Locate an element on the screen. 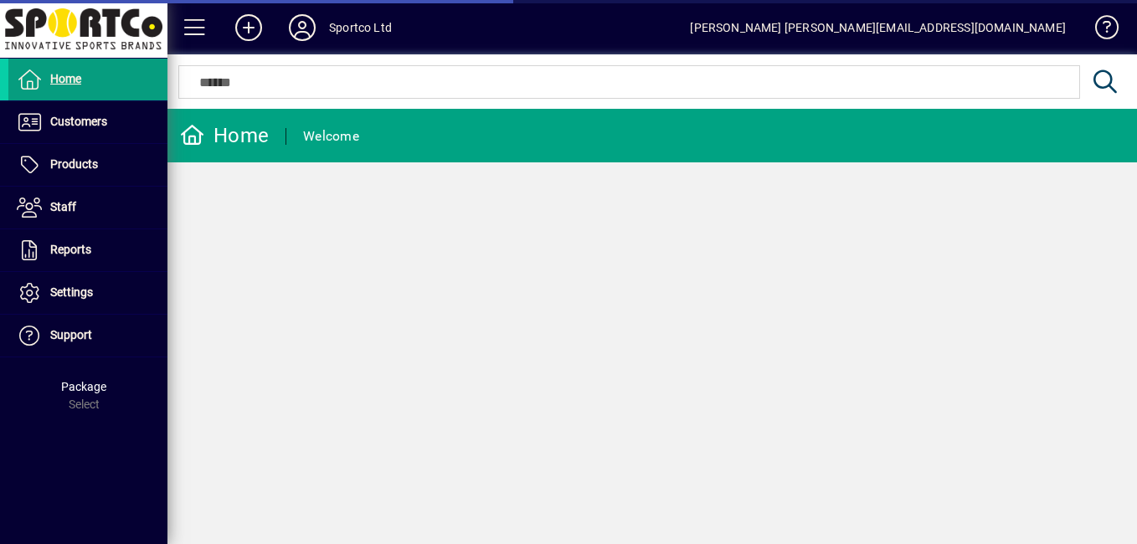  span: Package is located at coordinates (84, 387).